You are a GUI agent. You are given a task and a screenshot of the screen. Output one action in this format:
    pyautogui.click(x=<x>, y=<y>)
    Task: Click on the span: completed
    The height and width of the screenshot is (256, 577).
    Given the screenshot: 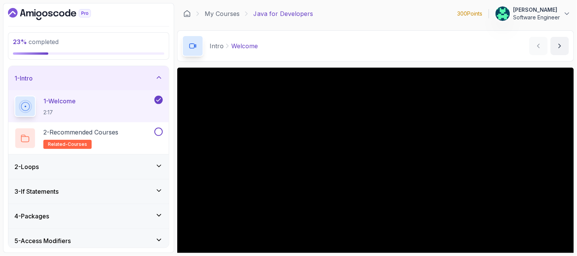 What is the action you would take?
    pyautogui.click(x=36, y=42)
    